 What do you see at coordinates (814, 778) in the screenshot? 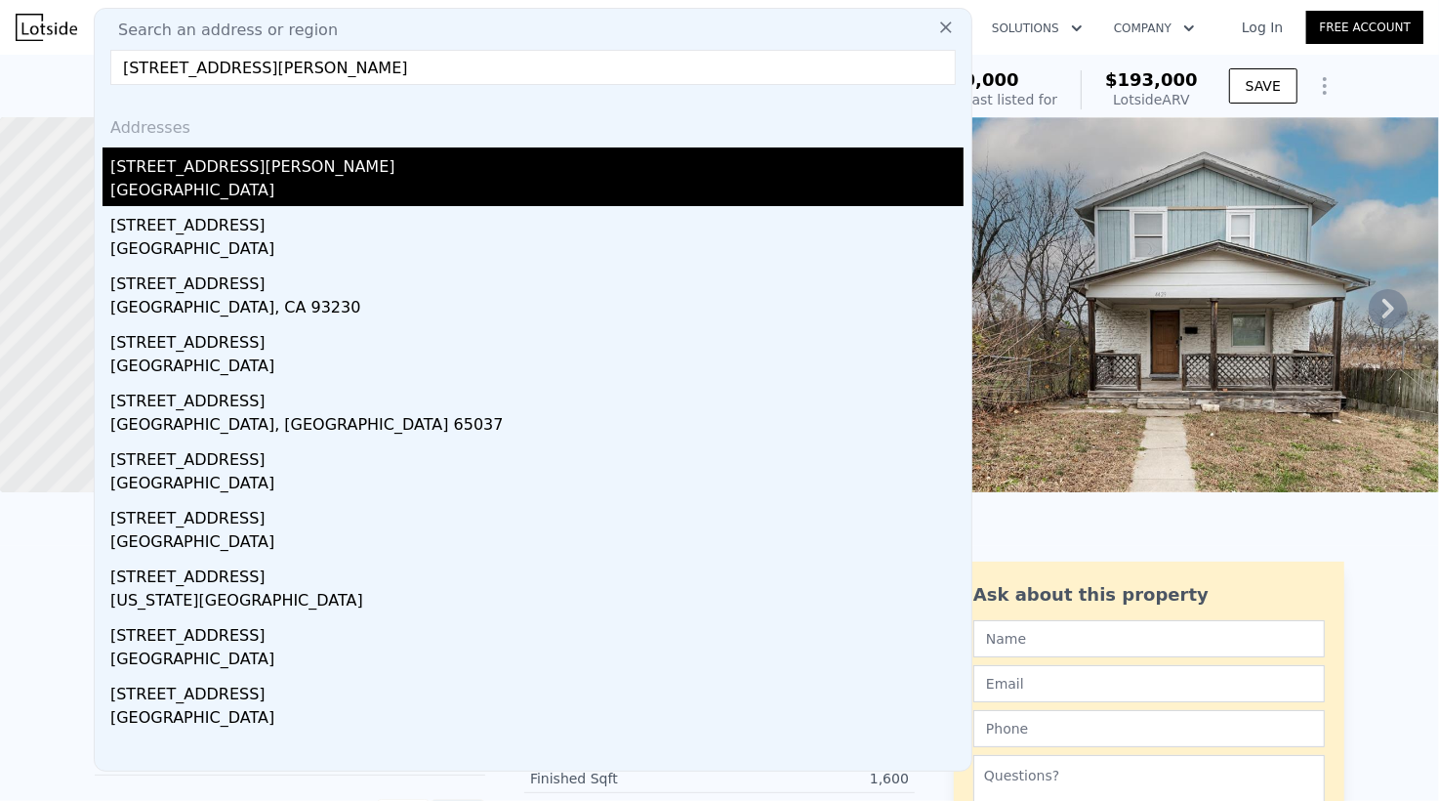
I see `div: 1,600` at bounding box center [814, 778].